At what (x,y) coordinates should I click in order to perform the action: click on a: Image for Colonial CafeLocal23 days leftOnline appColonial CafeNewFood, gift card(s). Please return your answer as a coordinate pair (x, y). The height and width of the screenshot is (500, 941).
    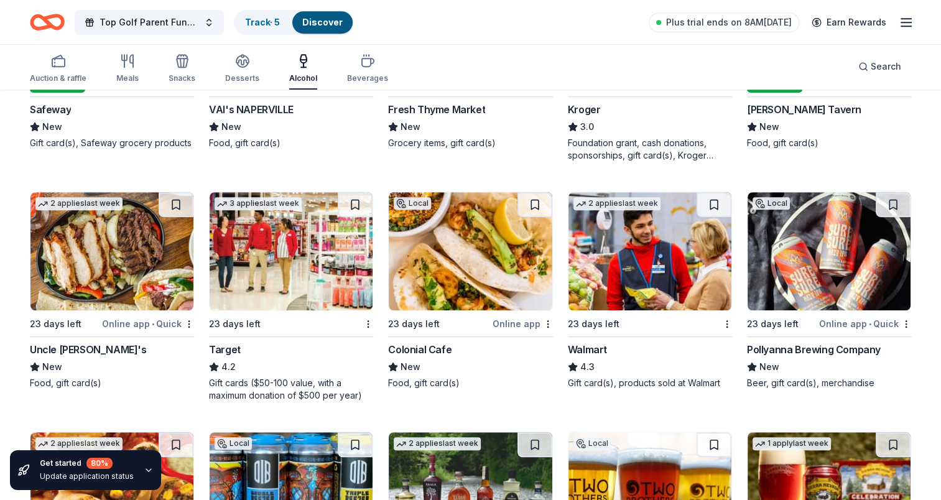
    Looking at the image, I should click on (470, 290).